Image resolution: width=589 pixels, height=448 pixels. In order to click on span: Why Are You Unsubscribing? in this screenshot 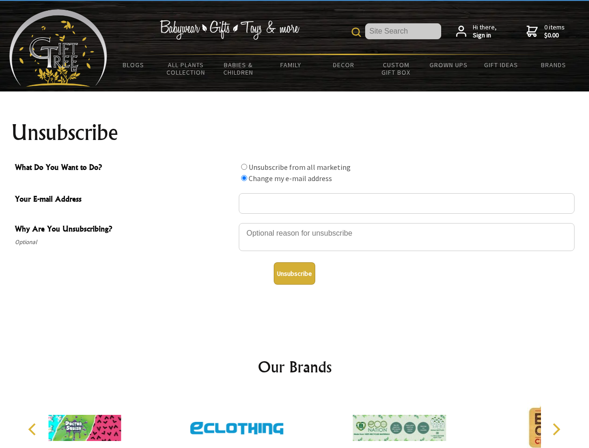, I will do `click(125, 230)`.